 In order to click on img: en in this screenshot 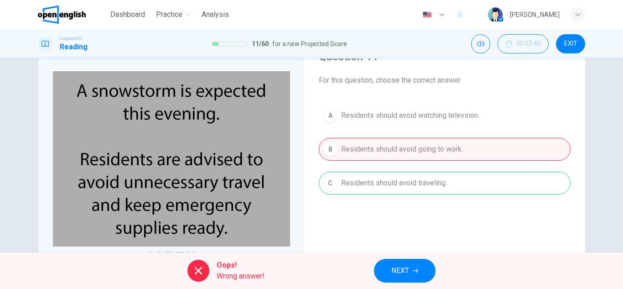, I will do `click(427, 15)`.